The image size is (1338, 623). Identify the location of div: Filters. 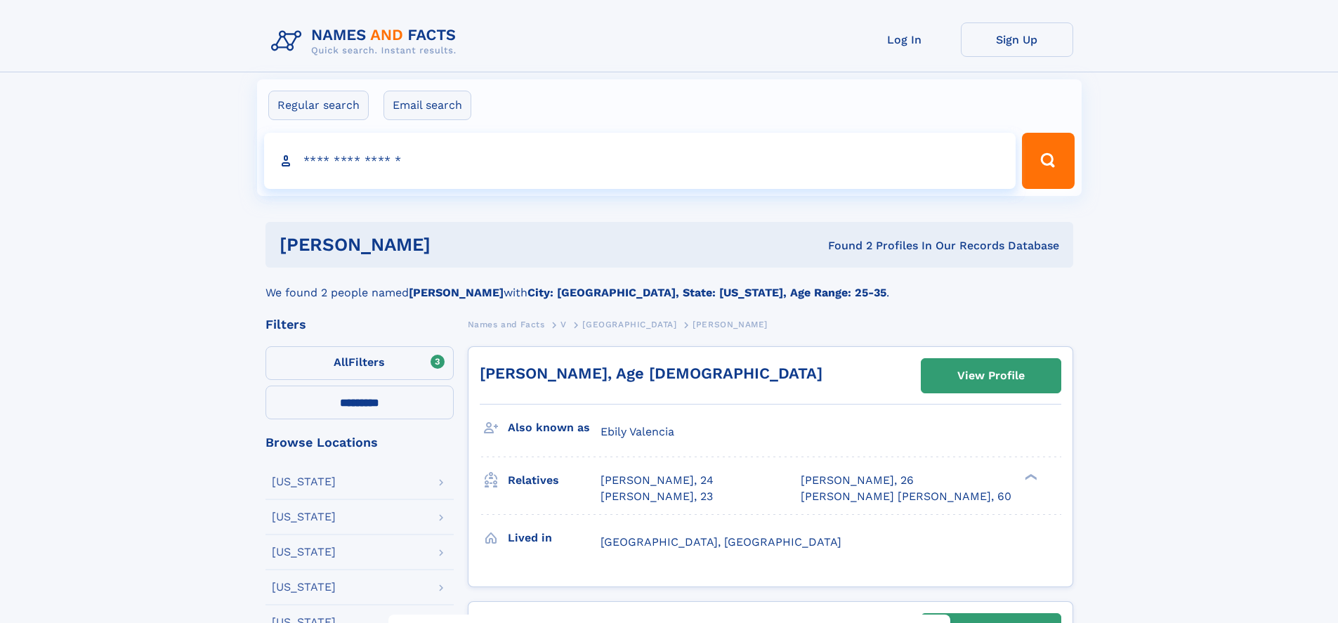
(360, 325).